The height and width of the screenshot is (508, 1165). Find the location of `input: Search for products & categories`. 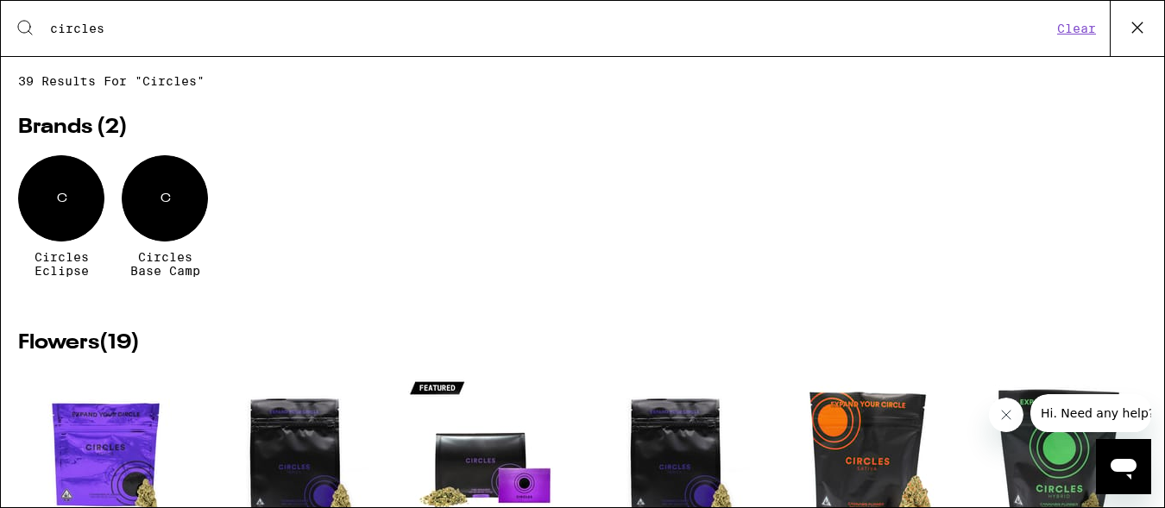

input: Search for products & categories is located at coordinates (550, 28).